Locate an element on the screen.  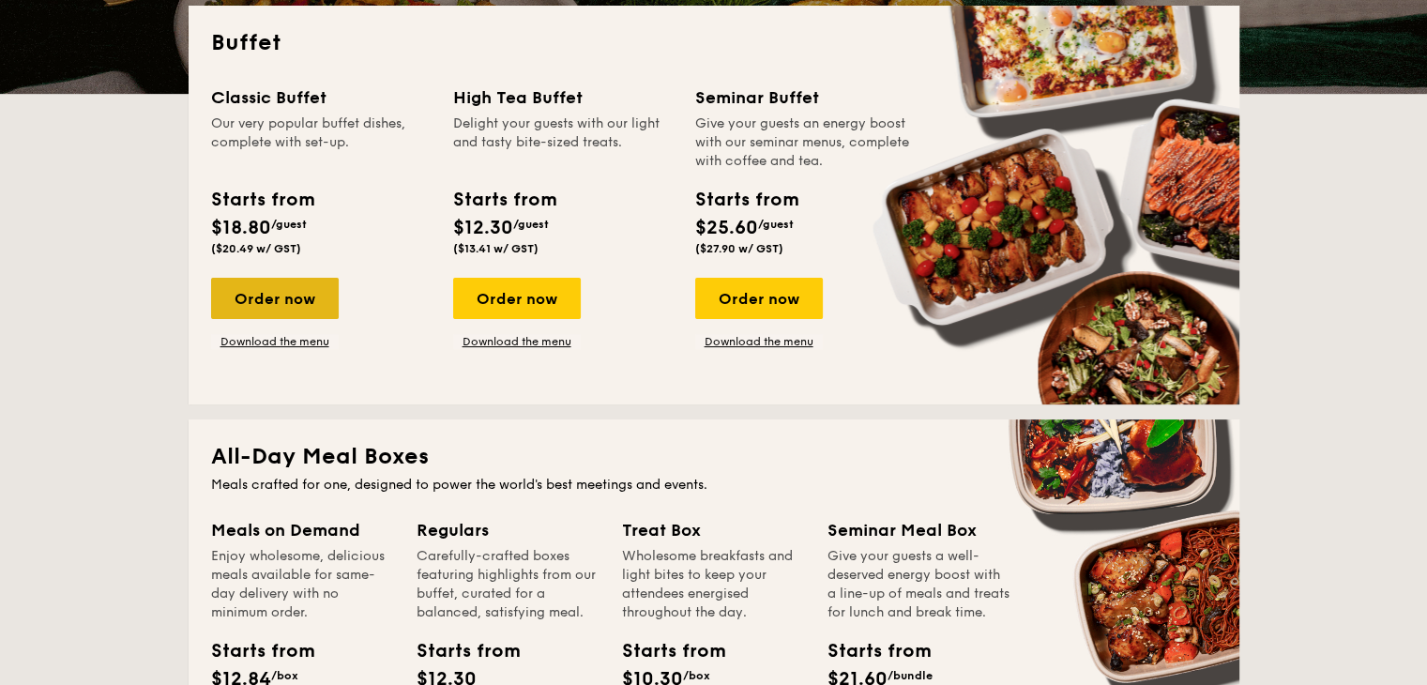
h2: All-Day Meal Boxes is located at coordinates (714, 457).